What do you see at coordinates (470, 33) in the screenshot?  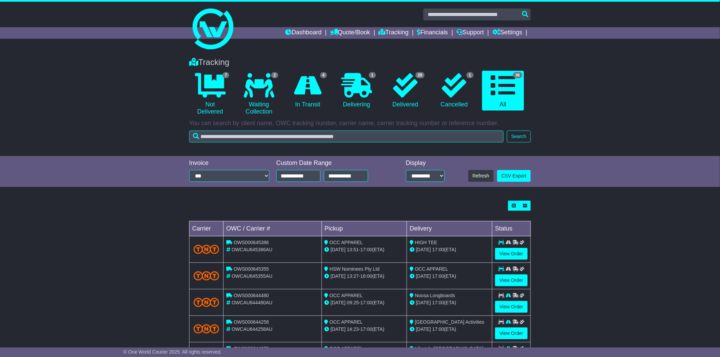 I see `a: Support` at bounding box center [470, 33].